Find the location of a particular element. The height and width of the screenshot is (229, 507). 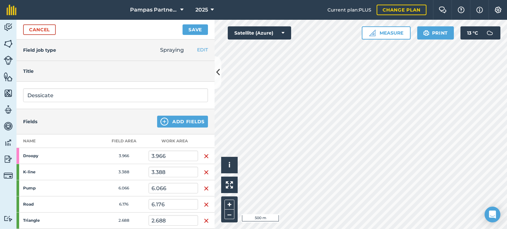

span: Current plan : PLUS is located at coordinates (349, 10).